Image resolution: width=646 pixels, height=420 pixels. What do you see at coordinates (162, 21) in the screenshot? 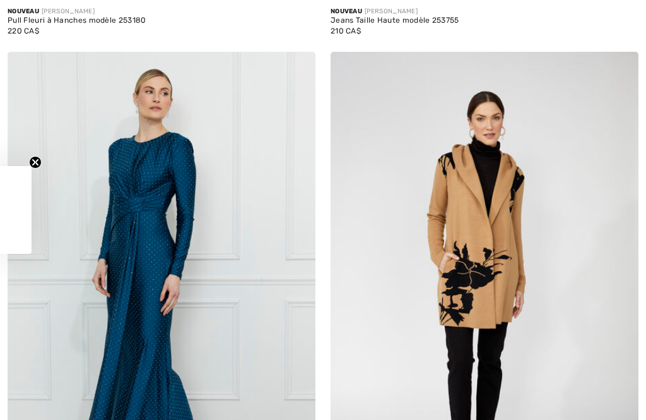
I see `div: Pull Fleuri à Hanches modèle 253180` at bounding box center [162, 21].